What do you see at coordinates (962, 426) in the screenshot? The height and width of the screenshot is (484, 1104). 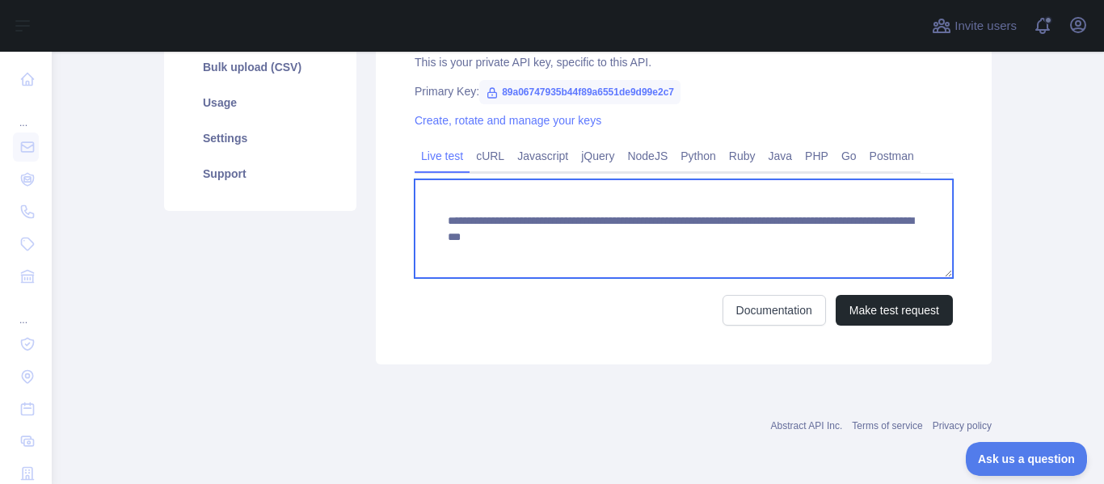 I see `a: Privacy policy` at bounding box center [962, 426].